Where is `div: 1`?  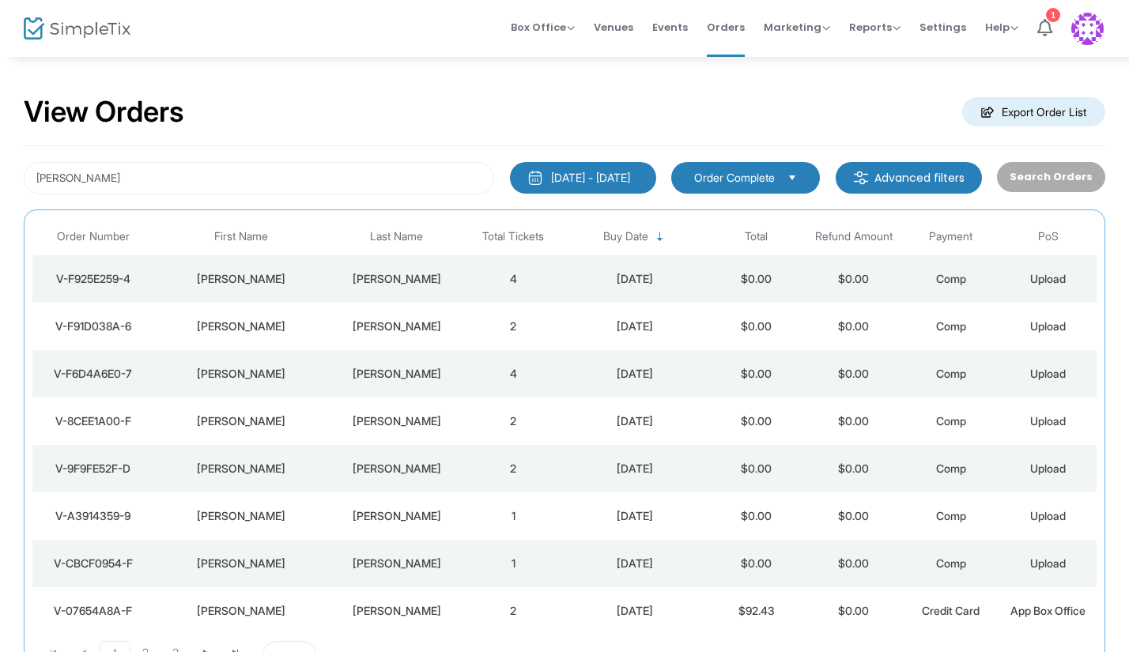 div: 1 is located at coordinates (1053, 15).